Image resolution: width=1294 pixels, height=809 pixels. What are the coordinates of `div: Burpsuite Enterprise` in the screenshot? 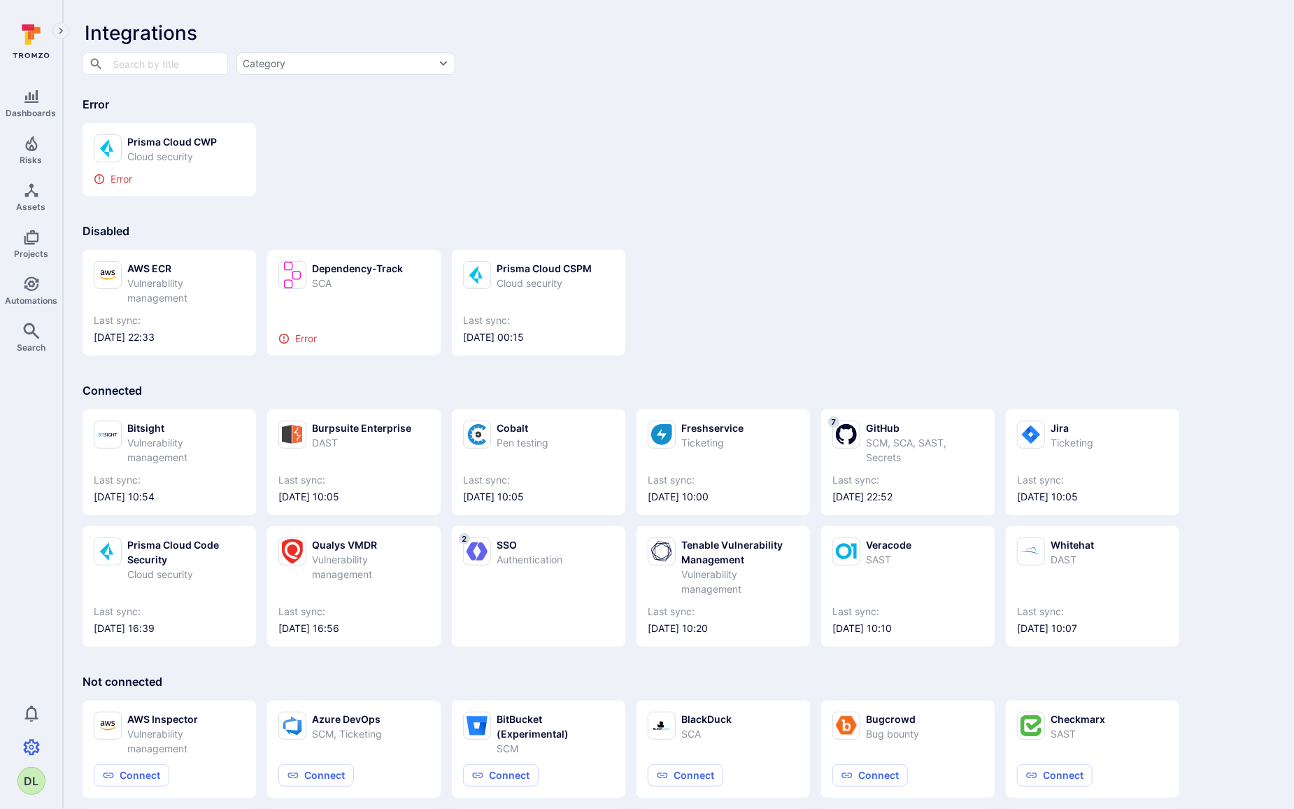 It's located at (362, 428).